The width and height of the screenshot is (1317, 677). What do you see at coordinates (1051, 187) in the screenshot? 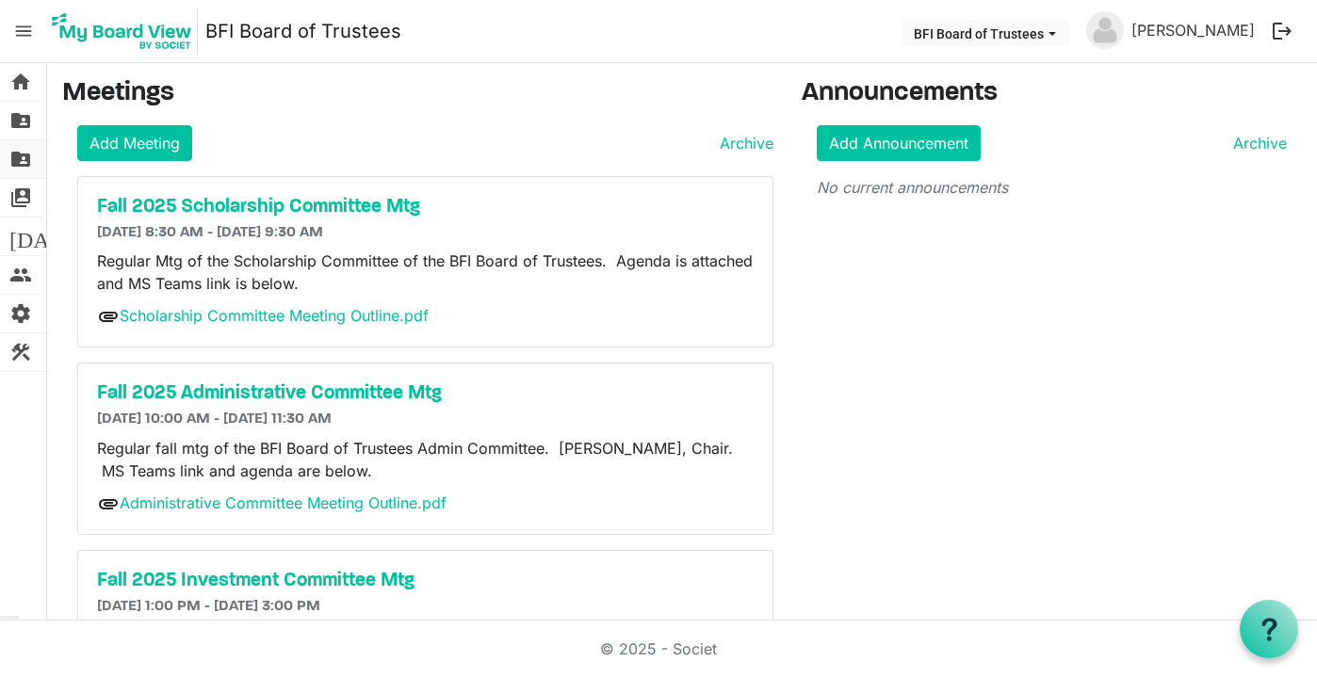
I see `p: No current announcements` at bounding box center [1051, 187].